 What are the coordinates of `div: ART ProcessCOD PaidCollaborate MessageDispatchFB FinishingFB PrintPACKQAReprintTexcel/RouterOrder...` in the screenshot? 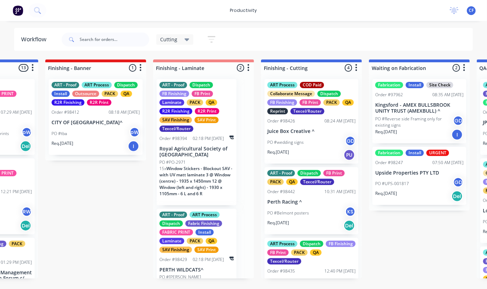 It's located at (311, 122).